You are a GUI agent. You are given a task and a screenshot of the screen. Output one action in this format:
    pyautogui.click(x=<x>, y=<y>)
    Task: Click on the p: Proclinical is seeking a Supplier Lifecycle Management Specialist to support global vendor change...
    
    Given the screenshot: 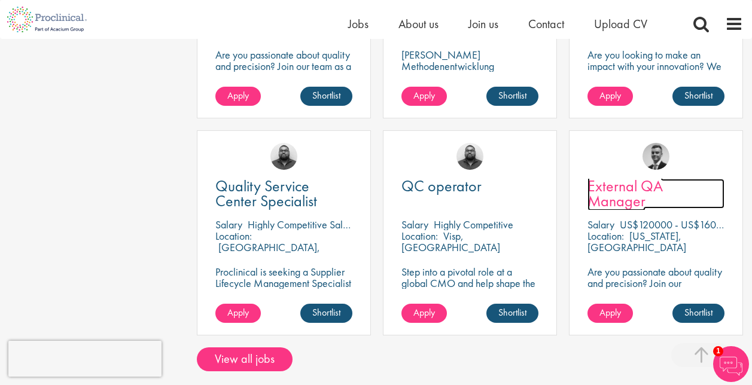 What is the action you would take?
    pyautogui.click(x=284, y=294)
    